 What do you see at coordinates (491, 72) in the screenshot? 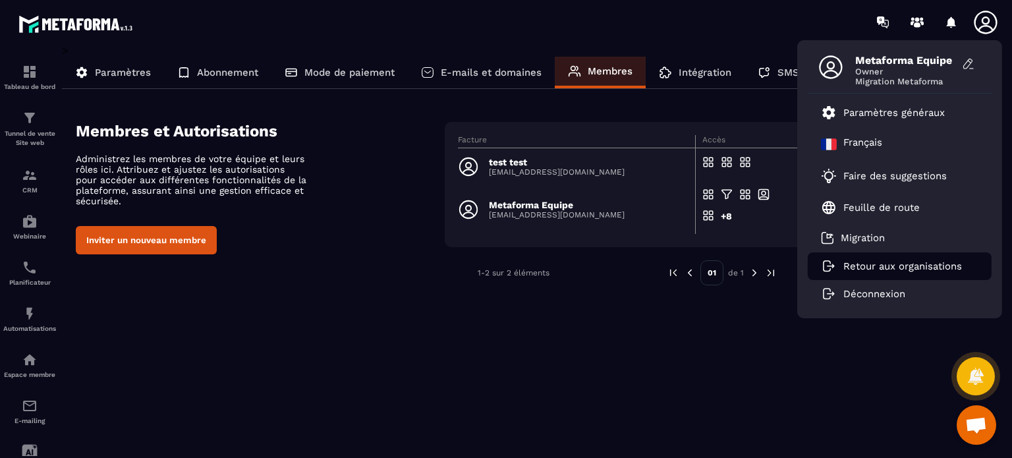
I see `p: E-mails et domaines` at bounding box center [491, 72].